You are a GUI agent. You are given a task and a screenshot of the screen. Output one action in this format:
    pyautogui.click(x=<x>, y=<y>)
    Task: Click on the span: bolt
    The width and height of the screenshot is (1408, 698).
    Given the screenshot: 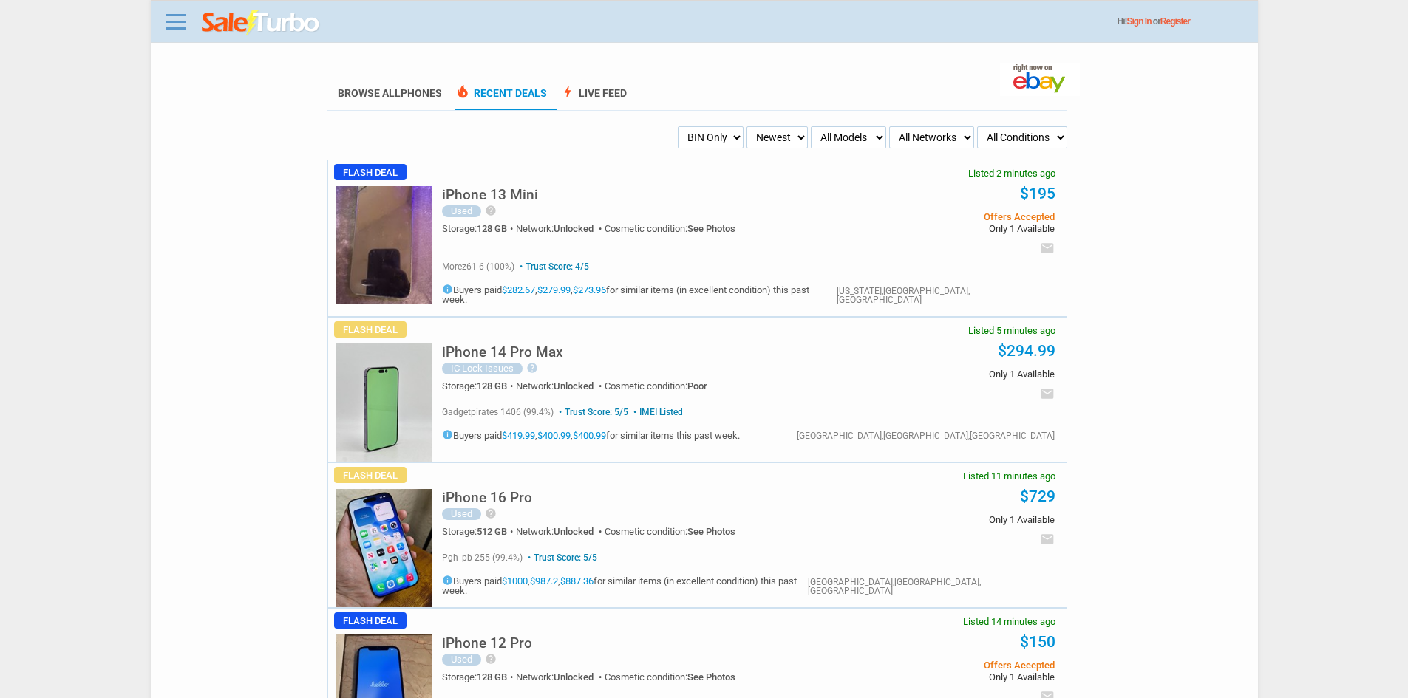 What is the action you would take?
    pyautogui.click(x=568, y=92)
    